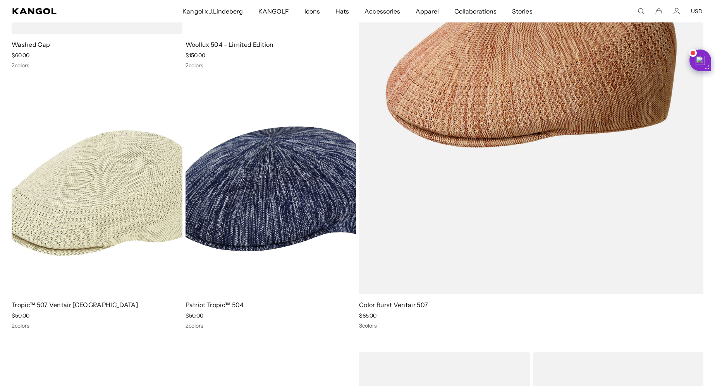 The height and width of the screenshot is (386, 715). I want to click on button: Cart, so click(659, 11).